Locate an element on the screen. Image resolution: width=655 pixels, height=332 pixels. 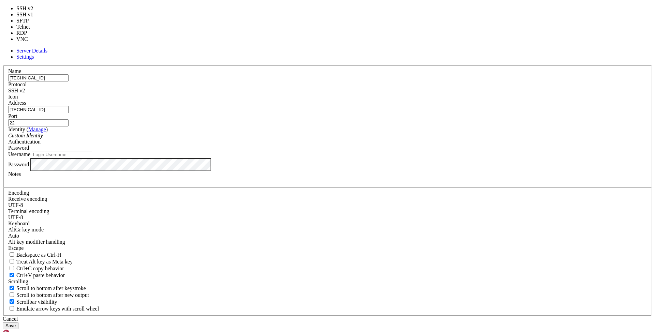
label: Notes is located at coordinates (14, 174).